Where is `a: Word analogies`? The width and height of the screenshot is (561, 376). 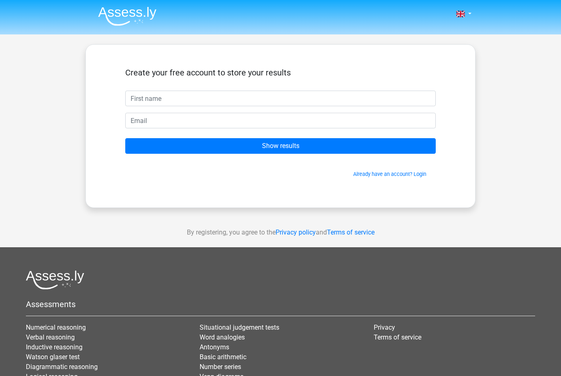
a: Word analogies is located at coordinates (222, 337).